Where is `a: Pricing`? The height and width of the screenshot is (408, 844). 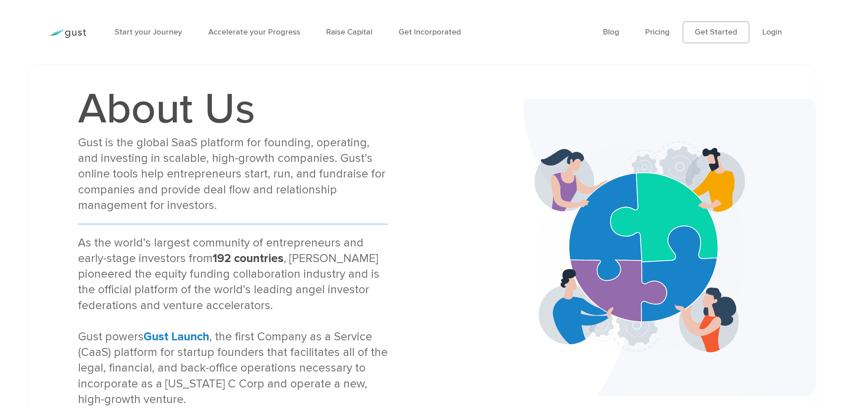
a: Pricing is located at coordinates (657, 32).